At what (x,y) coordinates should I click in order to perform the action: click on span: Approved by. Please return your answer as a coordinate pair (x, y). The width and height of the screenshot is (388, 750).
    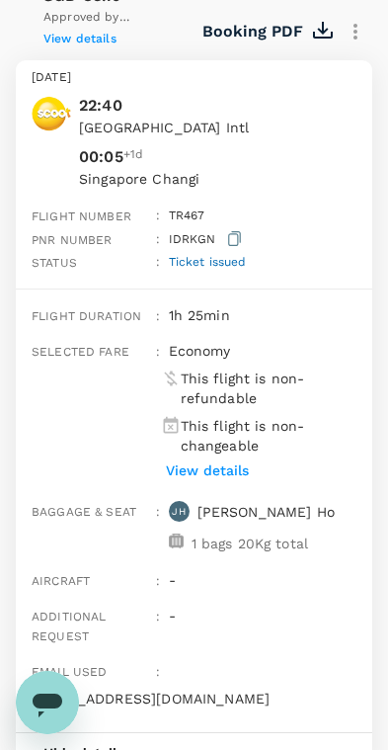
    Looking at the image, I should click on (106, 18).